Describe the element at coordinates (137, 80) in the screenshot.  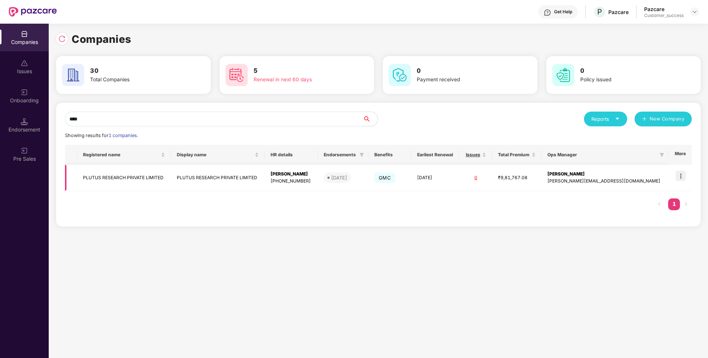
I see `div: Total Companies` at that location.